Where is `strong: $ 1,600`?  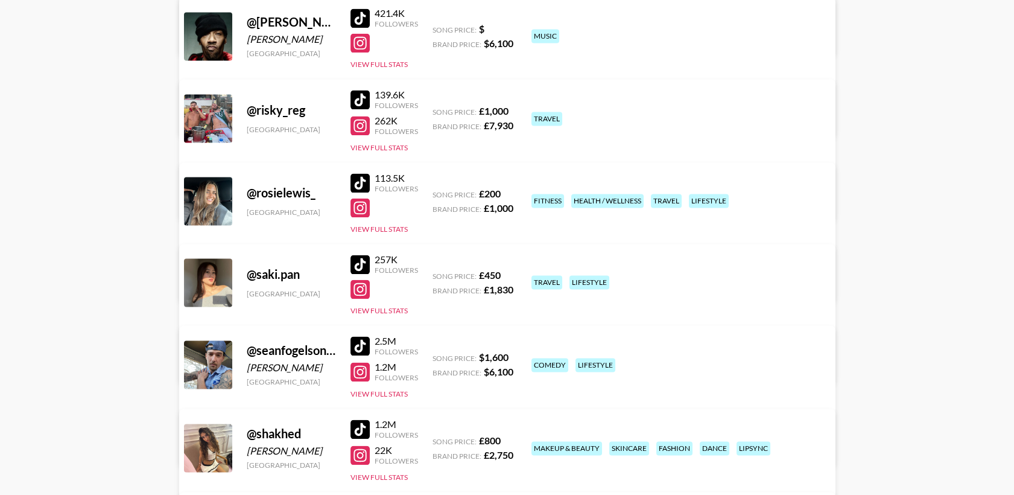
strong: $ 1,600 is located at coordinates (494, 357).